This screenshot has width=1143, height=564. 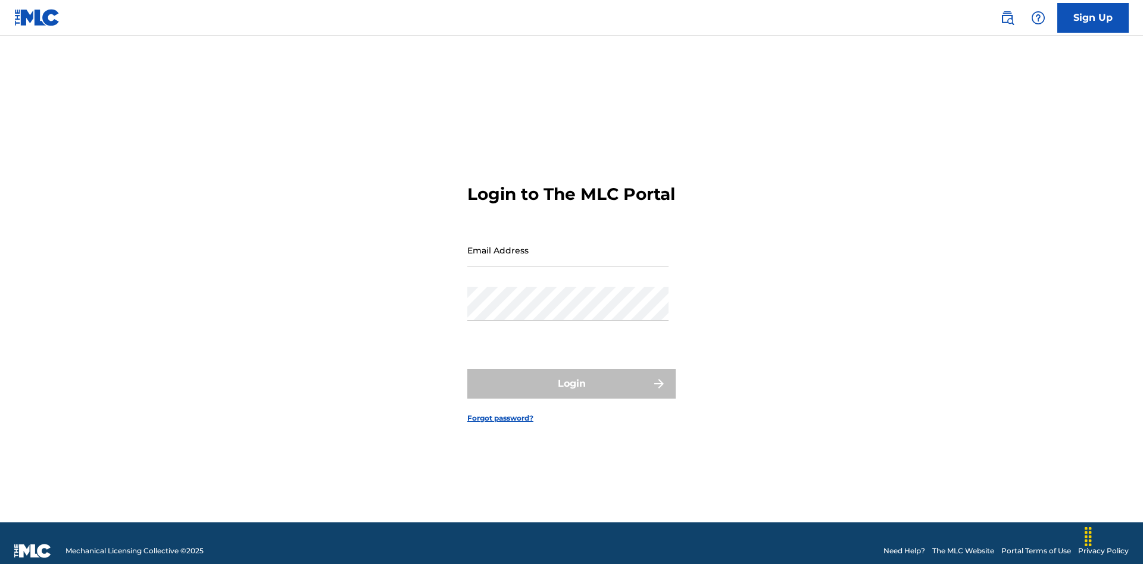 What do you see at coordinates (1038, 18) in the screenshot?
I see `div: Help` at bounding box center [1038, 18].